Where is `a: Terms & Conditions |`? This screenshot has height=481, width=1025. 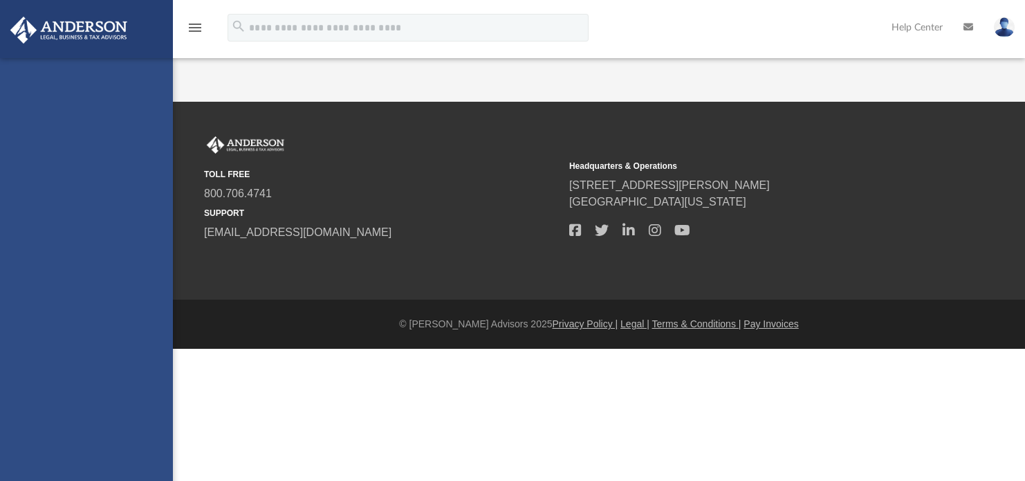
a: Terms & Conditions | is located at coordinates (696, 324).